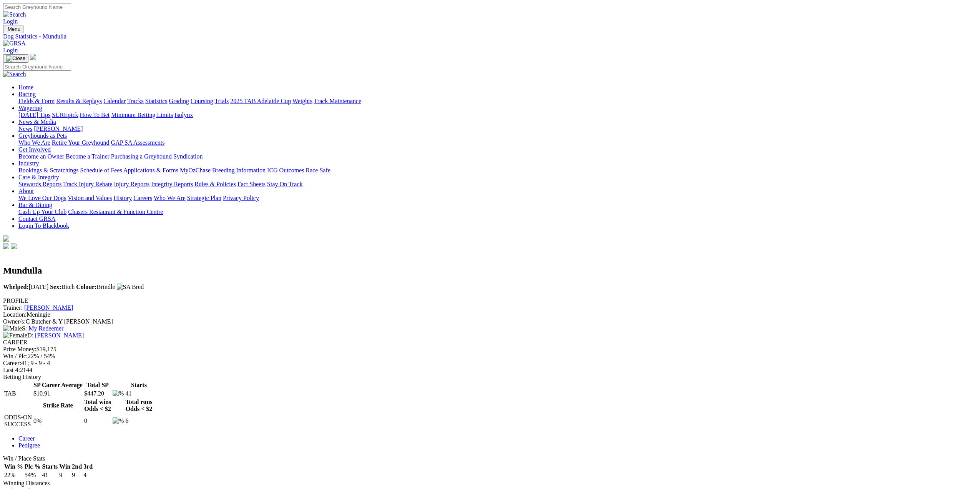  Describe the element at coordinates (184, 115) in the screenshot. I see `a: Isolynx` at that location.